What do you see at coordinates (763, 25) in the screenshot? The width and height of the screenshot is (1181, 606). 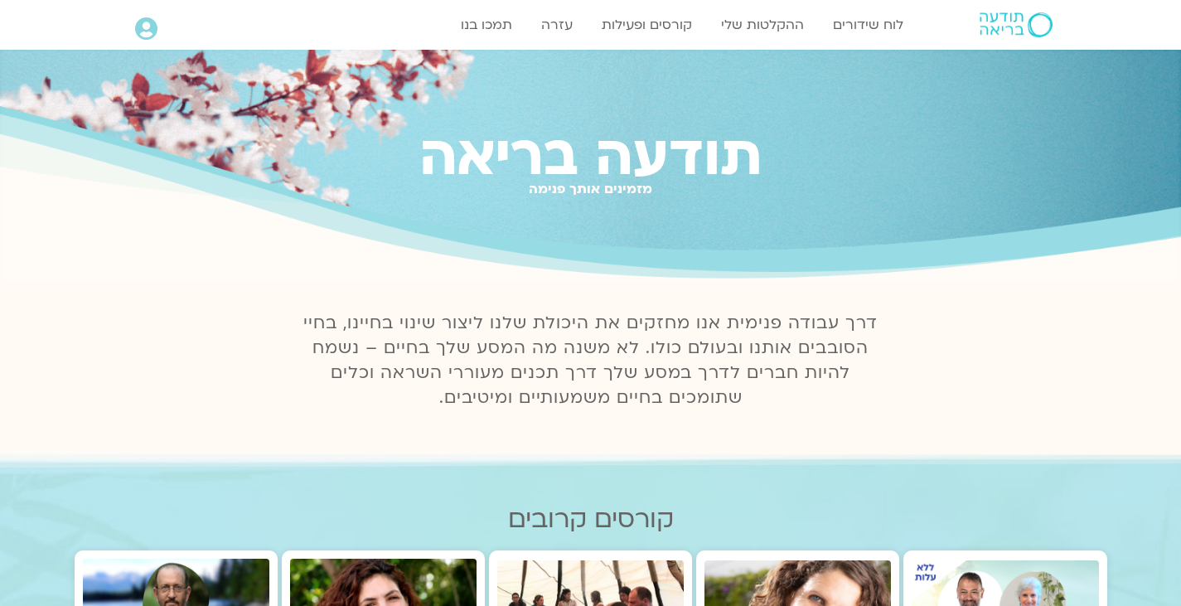 I see `a: ההקלטות שלי` at bounding box center [763, 25].